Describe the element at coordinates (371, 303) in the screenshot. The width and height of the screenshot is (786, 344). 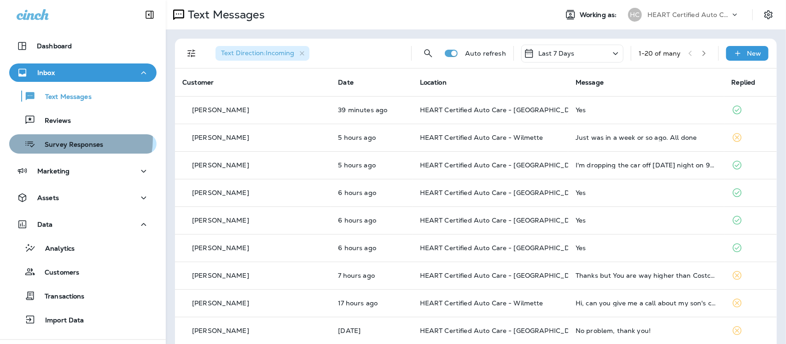
I see `p: Sep 18, 2025 10:00 PM` at that location.